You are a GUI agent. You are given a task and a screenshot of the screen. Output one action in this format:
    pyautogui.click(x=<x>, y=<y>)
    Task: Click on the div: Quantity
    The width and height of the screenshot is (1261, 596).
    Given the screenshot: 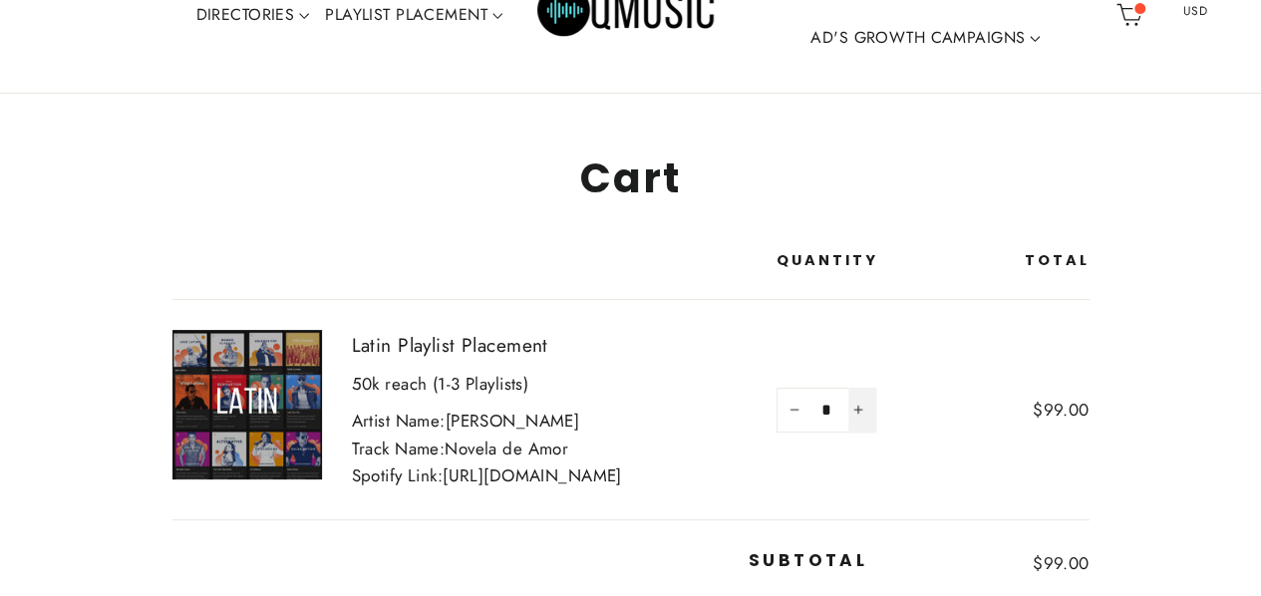 What is the action you would take?
    pyautogui.click(x=826, y=260)
    